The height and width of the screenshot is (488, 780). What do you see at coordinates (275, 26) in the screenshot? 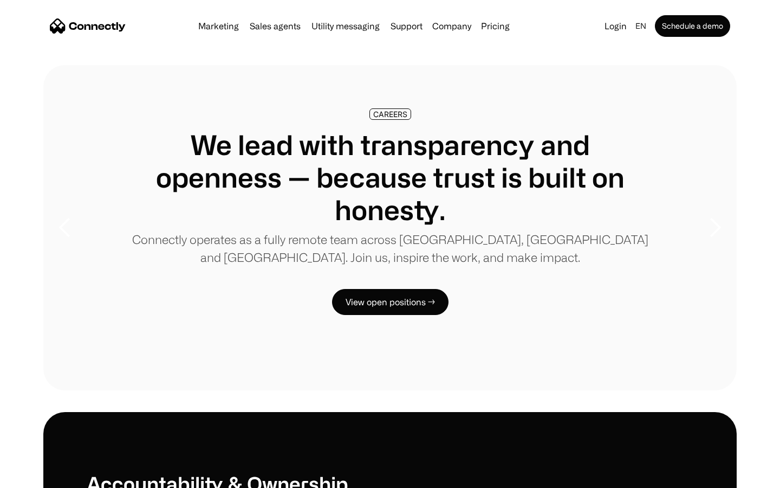
I see `a: Sales agents` at bounding box center [275, 26].